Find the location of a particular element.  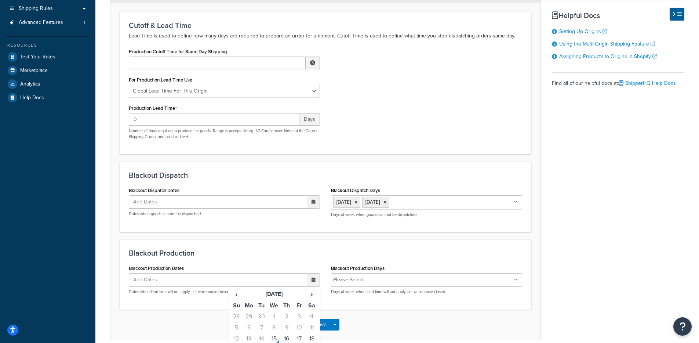

td: 11 is located at coordinates (312, 327).